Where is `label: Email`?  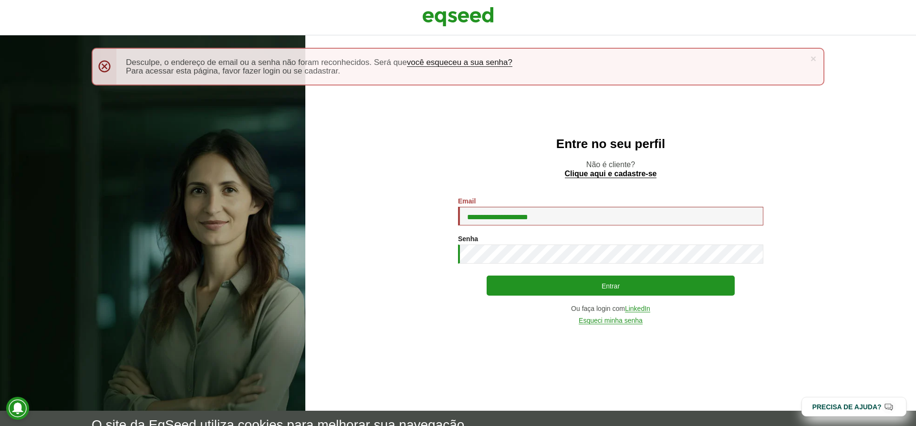
label: Email is located at coordinates (467, 201).